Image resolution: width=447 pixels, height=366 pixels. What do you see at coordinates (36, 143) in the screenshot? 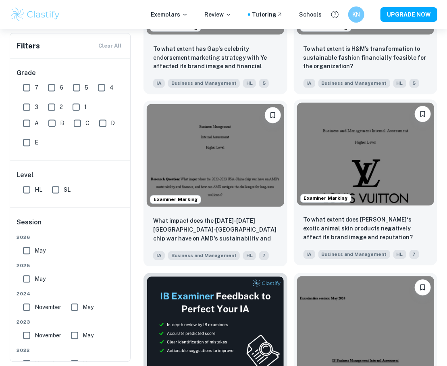
I see `span: E` at bounding box center [36, 143].